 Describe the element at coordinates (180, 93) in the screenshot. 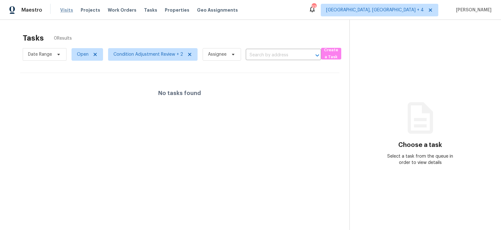

I see `h4: No tasks found` at that location.